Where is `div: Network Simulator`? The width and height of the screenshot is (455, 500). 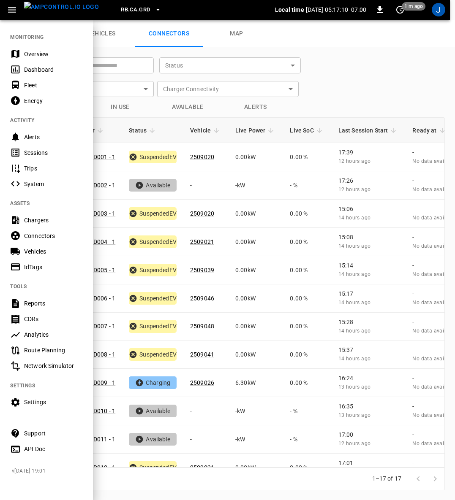 div: Network Simulator is located at coordinates (53, 366).